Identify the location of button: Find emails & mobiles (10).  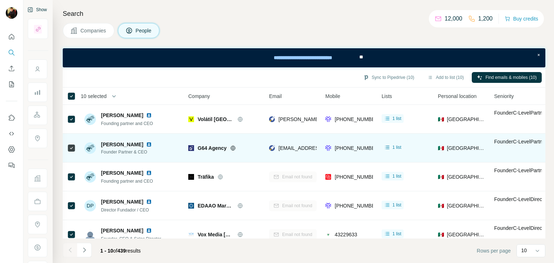
(507, 78).